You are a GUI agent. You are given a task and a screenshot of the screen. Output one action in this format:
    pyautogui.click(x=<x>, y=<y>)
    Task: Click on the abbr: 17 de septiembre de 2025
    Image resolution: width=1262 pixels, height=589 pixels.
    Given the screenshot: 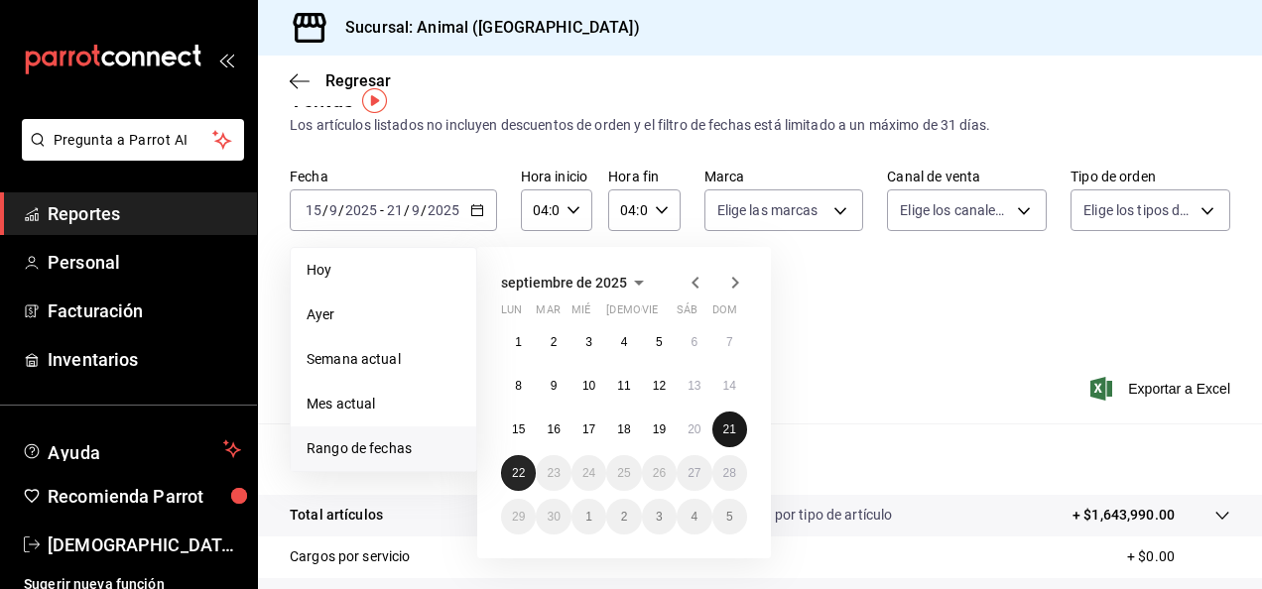 What is the action you would take?
    pyautogui.click(x=588, y=430)
    